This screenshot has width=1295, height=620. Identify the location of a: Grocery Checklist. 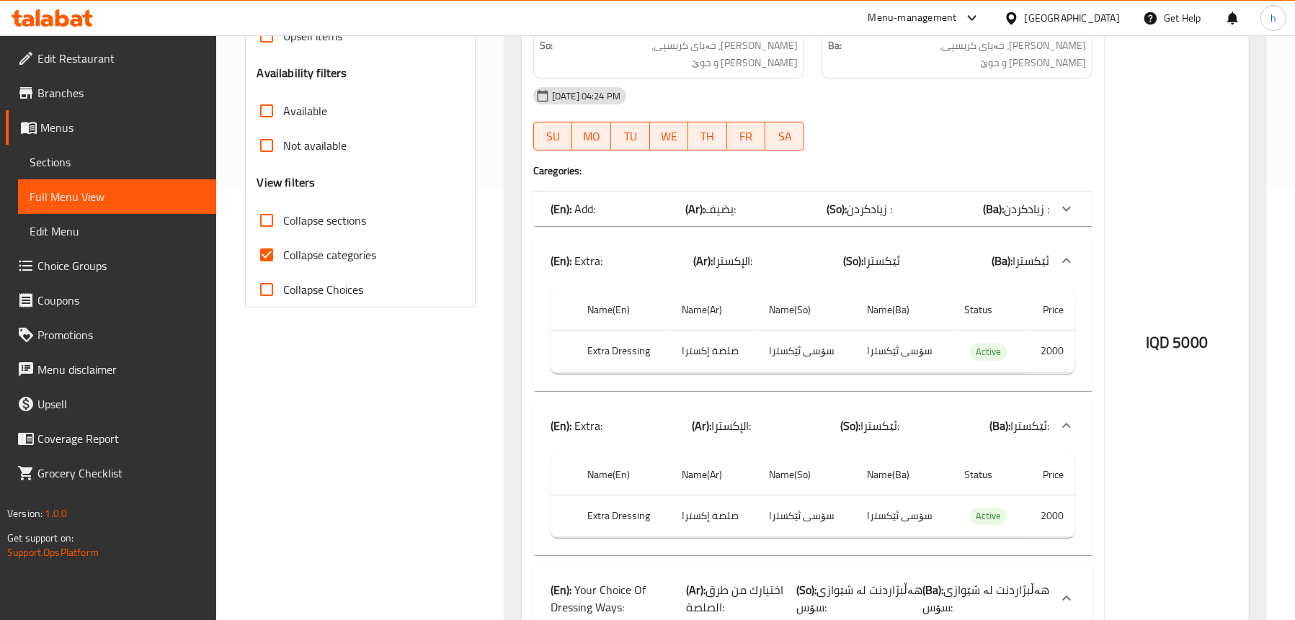
(111, 473).